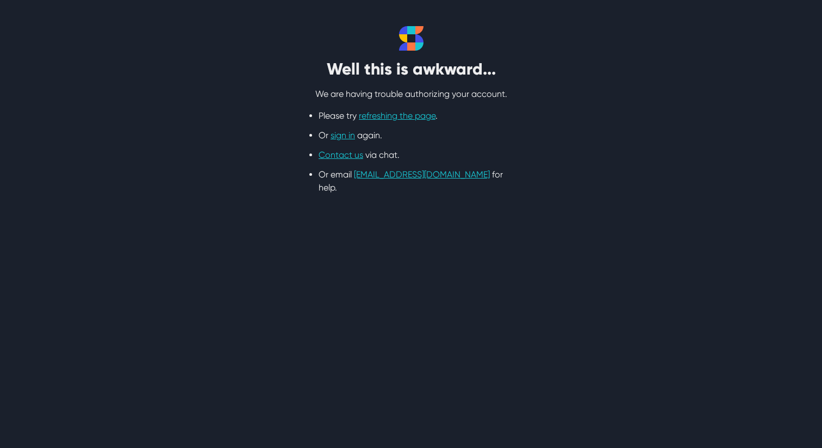 This screenshot has height=448, width=822. Describe the element at coordinates (411, 181) in the screenshot. I see `li: Or email for help.` at that location.